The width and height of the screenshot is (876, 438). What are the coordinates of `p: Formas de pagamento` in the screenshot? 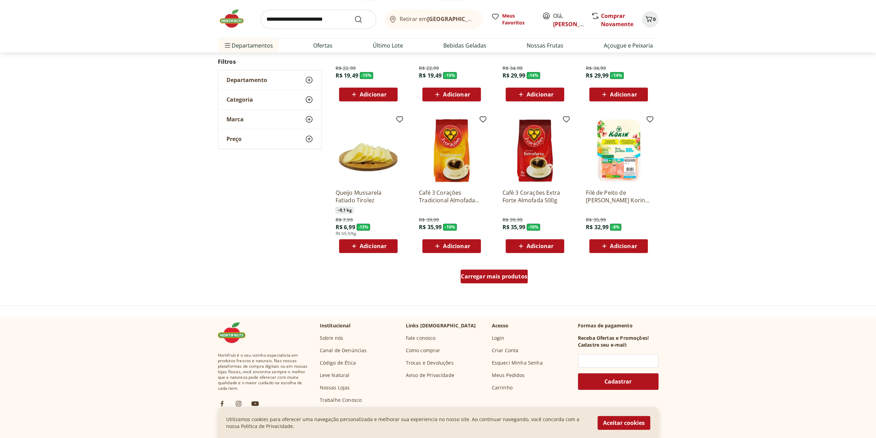 It's located at (618, 325).